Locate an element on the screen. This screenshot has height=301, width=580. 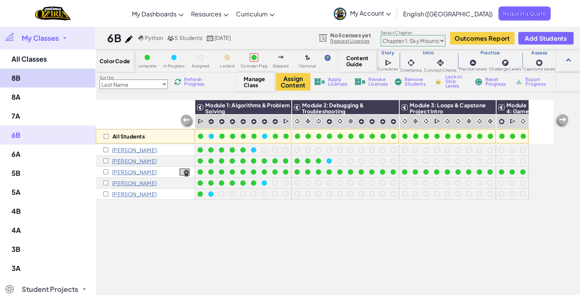
span: Cinematics is located at coordinates (411, 70).